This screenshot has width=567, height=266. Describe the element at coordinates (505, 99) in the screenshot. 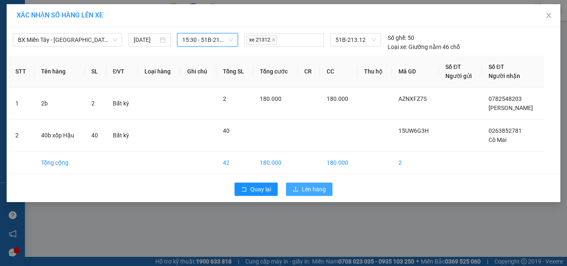

I see `span: 0782548203` at that location.